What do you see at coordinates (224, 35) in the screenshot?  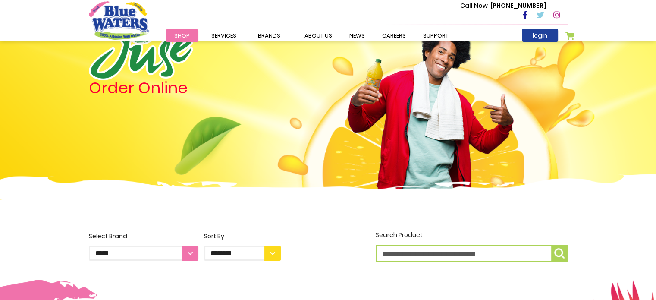 I see `span: Services` at bounding box center [224, 35].